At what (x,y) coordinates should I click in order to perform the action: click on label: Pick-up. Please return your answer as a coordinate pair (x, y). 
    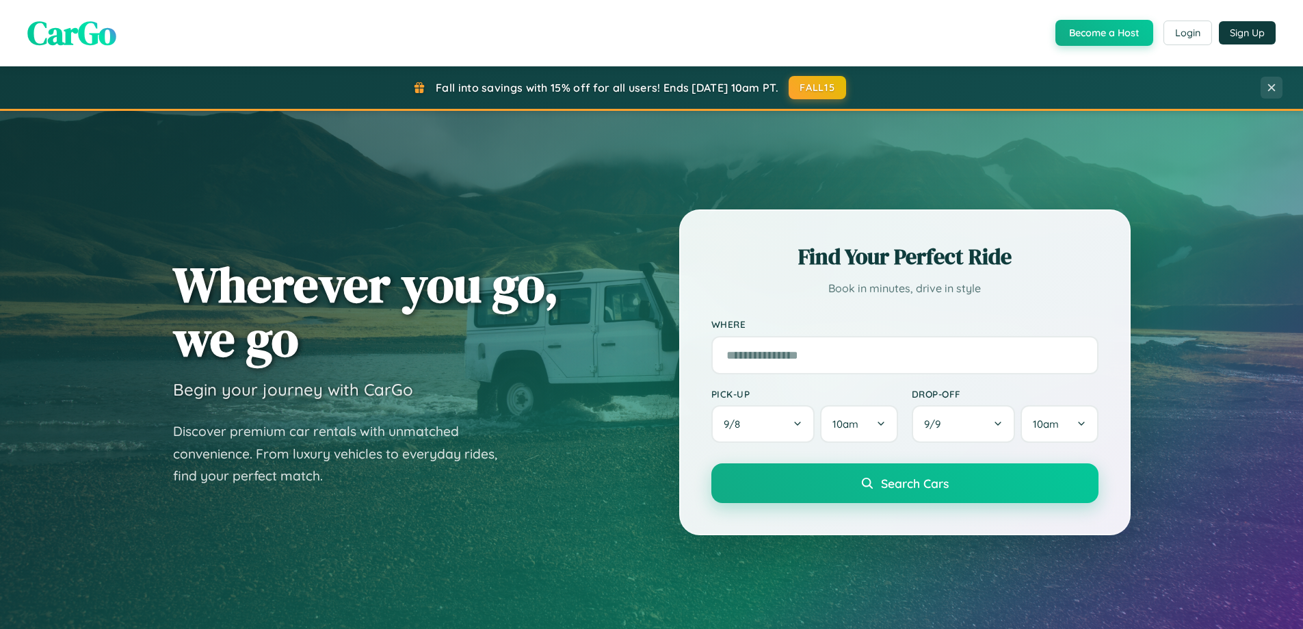
    Looking at the image, I should click on (805, 393).